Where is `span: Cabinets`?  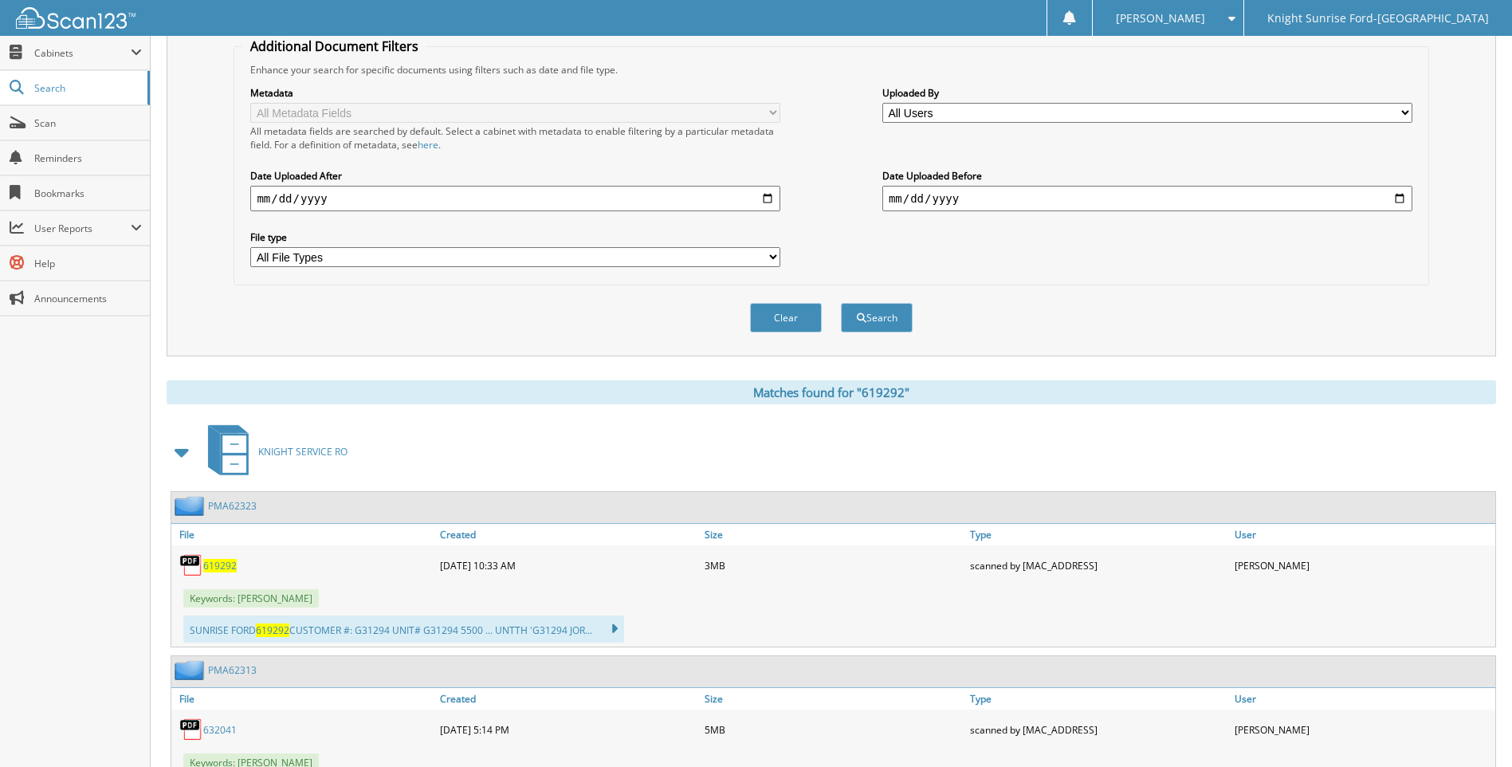
span: Cabinets is located at coordinates (82, 53).